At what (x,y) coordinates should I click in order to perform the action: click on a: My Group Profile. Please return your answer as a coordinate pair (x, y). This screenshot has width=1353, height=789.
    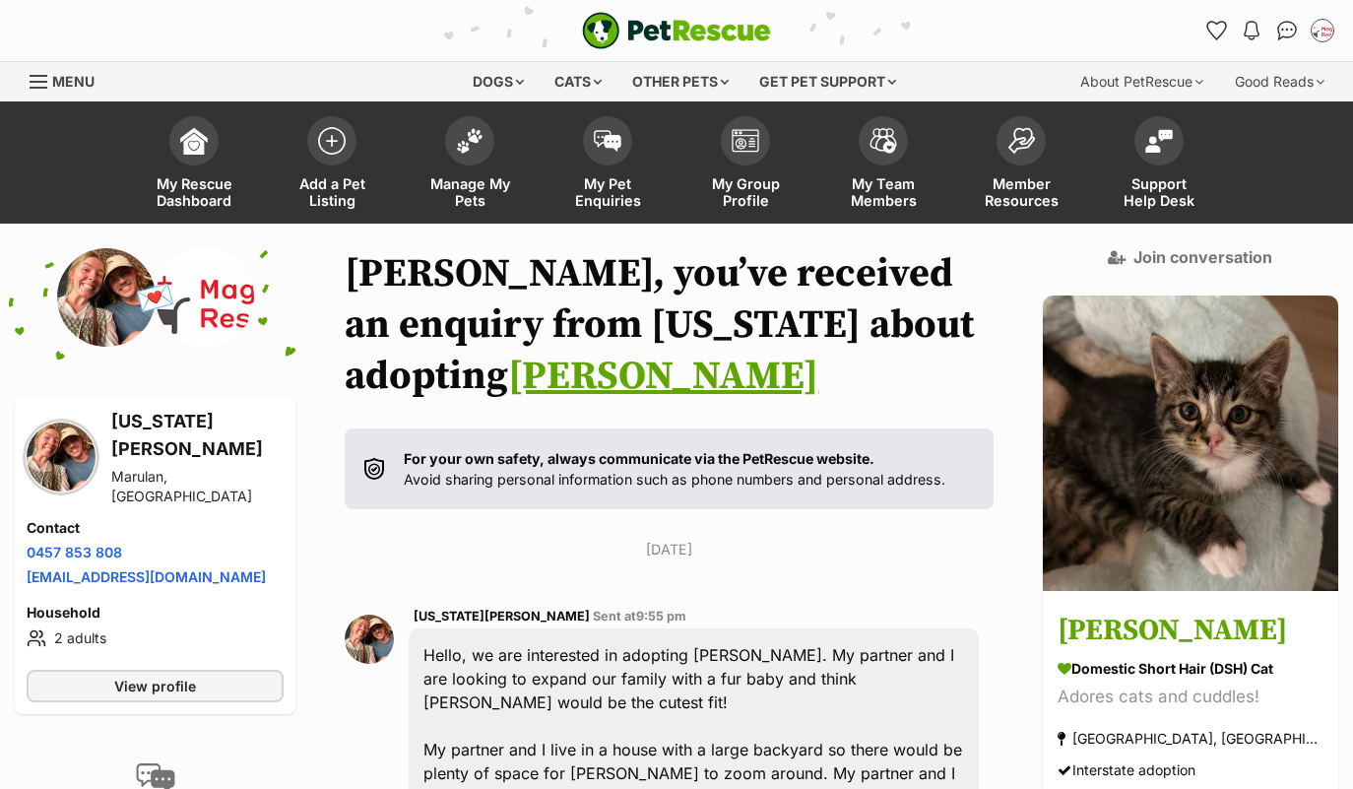
    Looking at the image, I should click on (746, 164).